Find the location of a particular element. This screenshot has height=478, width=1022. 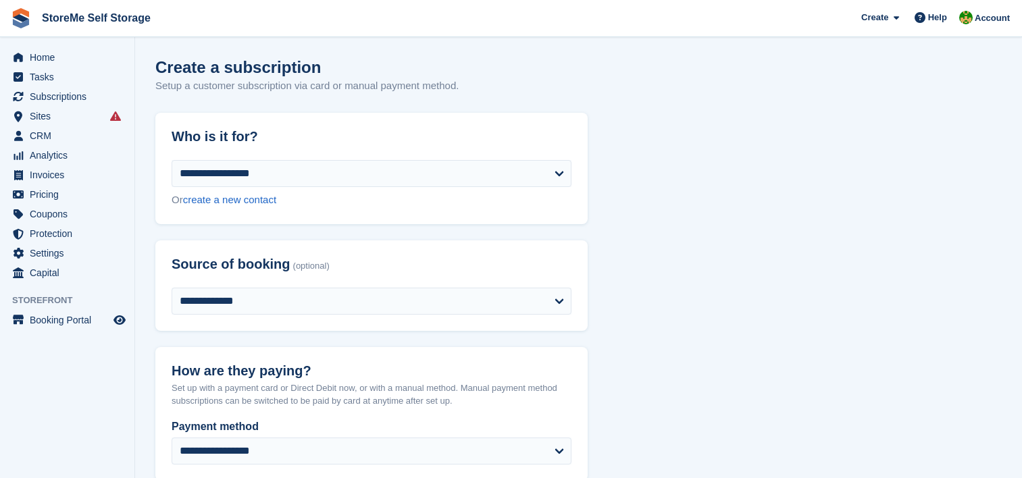

a: StoreMe Self Storage is located at coordinates (96, 18).